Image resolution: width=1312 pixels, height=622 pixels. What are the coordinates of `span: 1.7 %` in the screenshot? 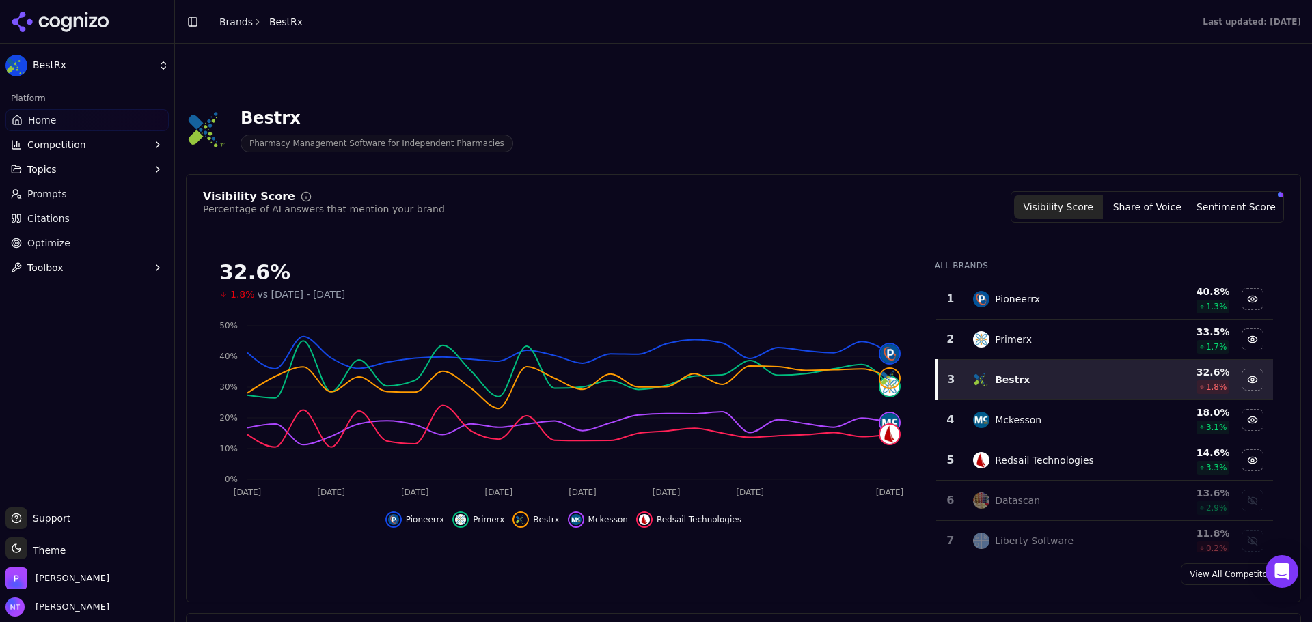 It's located at (1216, 347).